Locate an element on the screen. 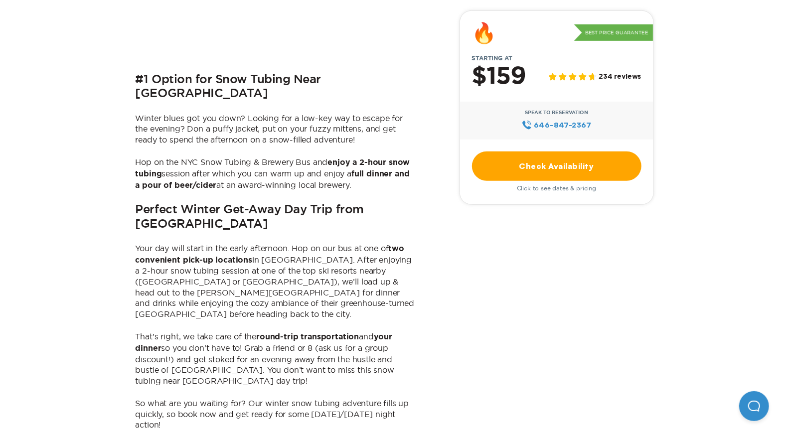 The height and width of the screenshot is (441, 789). span: Click to see dates & pricing is located at coordinates (557, 188).